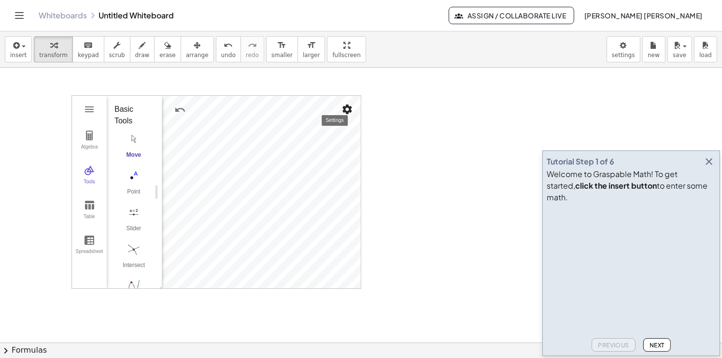  I want to click on span: settings, so click(624, 55).